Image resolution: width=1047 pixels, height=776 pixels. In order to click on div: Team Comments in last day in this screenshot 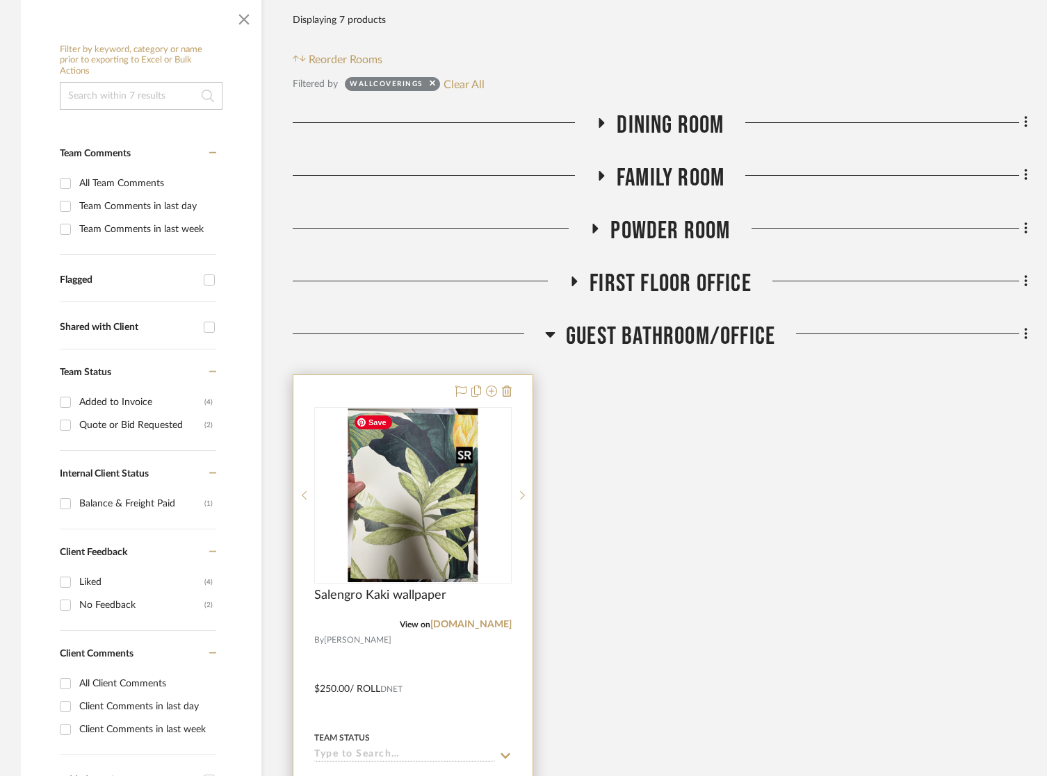, I will do `click(146, 206)`.